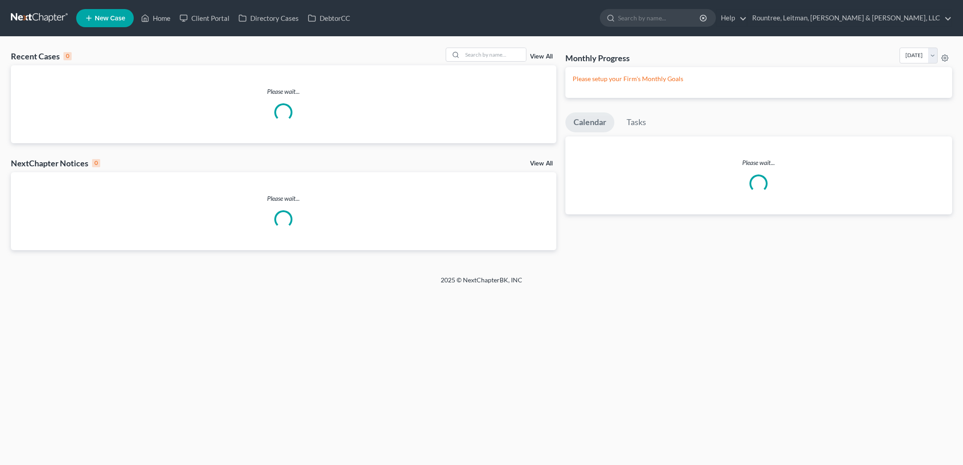 The width and height of the screenshot is (963, 465). Describe the element at coordinates (636, 122) in the screenshot. I see `a: Tasks` at that location.